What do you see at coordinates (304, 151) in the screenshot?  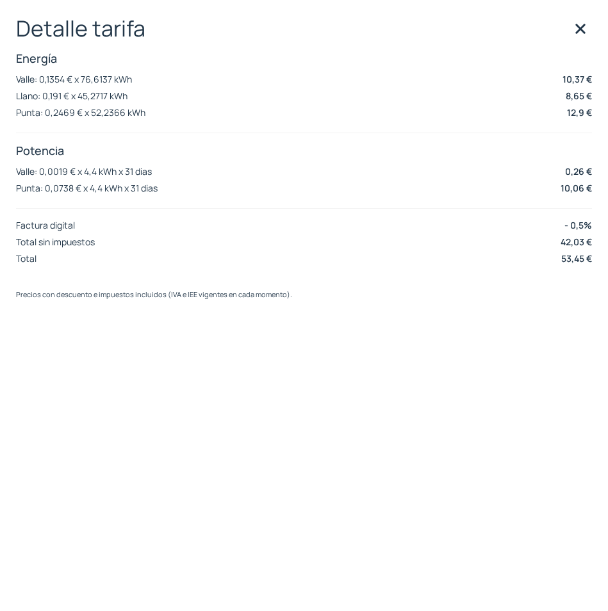 I see `p: Potencia` at bounding box center [304, 151].